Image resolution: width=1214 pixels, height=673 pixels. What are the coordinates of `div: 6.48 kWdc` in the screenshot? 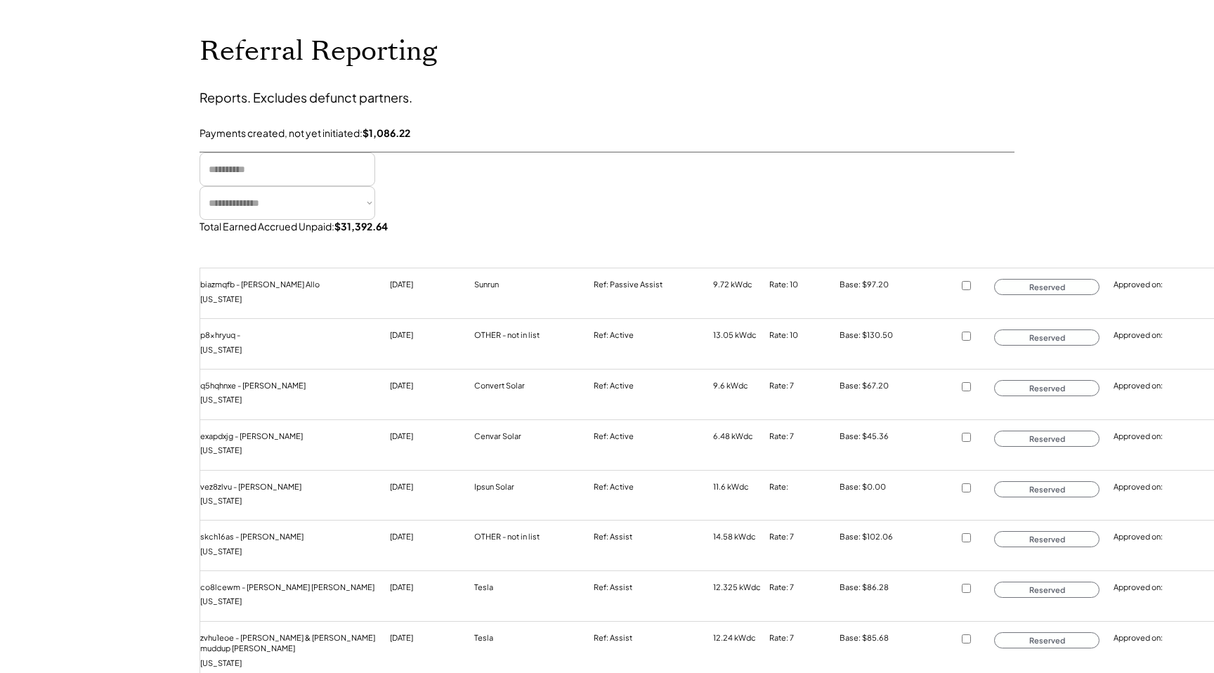 It's located at (741, 436).